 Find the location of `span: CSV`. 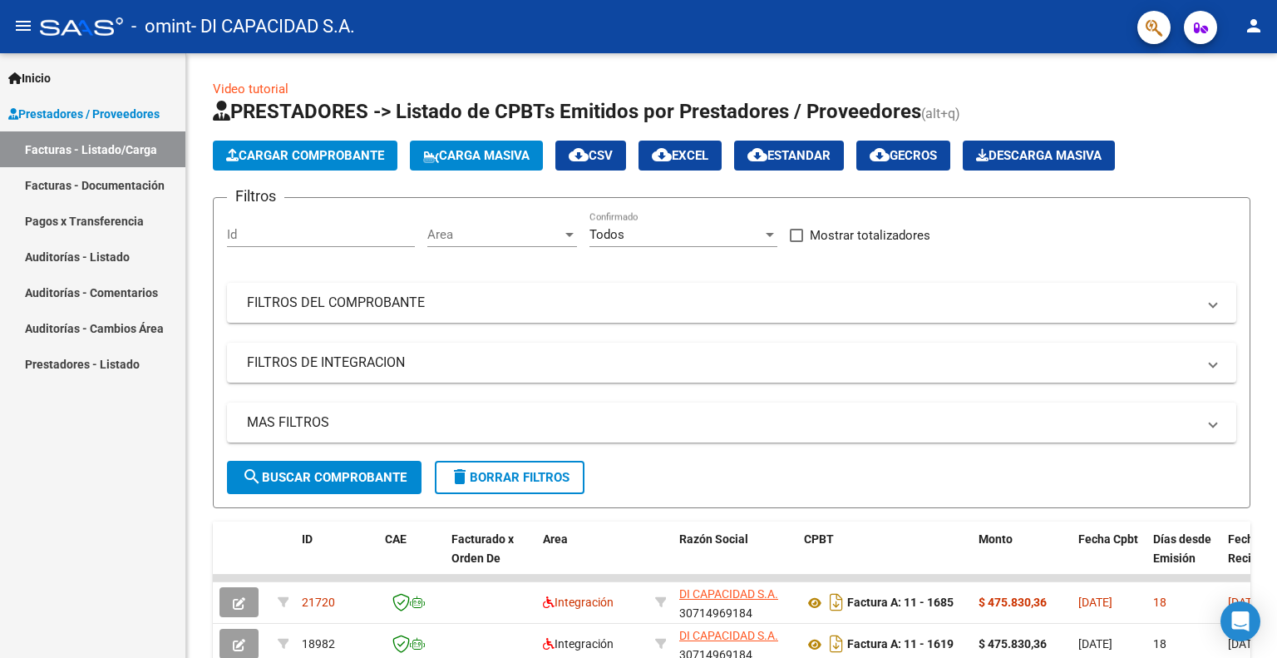

span: CSV is located at coordinates (590, 156).